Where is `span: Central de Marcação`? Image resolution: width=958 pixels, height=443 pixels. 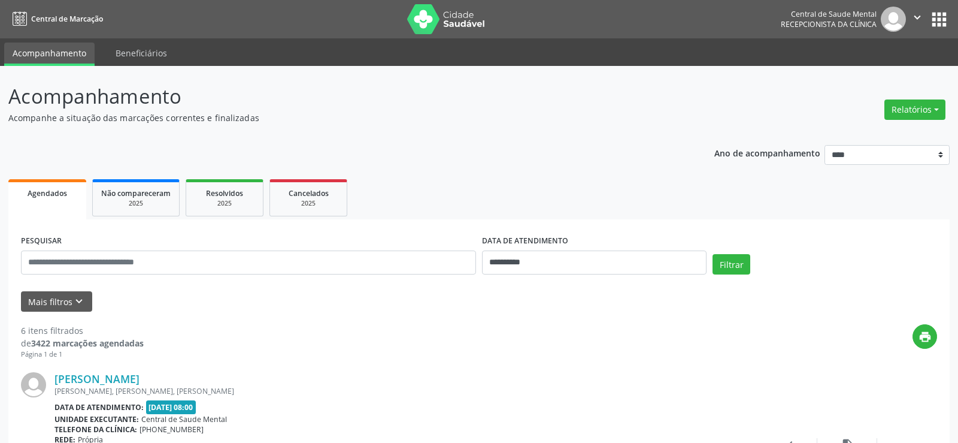 span: Central de Marcação is located at coordinates (67, 19).